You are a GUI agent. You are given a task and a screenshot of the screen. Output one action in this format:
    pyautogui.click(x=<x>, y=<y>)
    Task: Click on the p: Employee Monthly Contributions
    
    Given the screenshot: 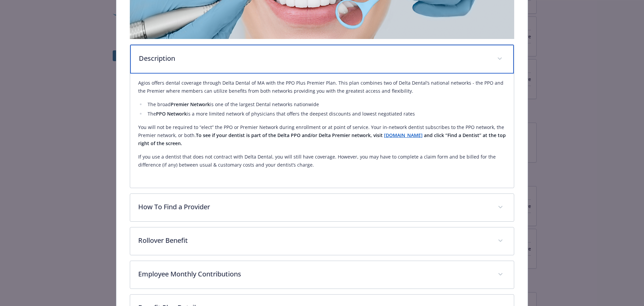 What is the action you would take?
    pyautogui.click(x=314, y=274)
    